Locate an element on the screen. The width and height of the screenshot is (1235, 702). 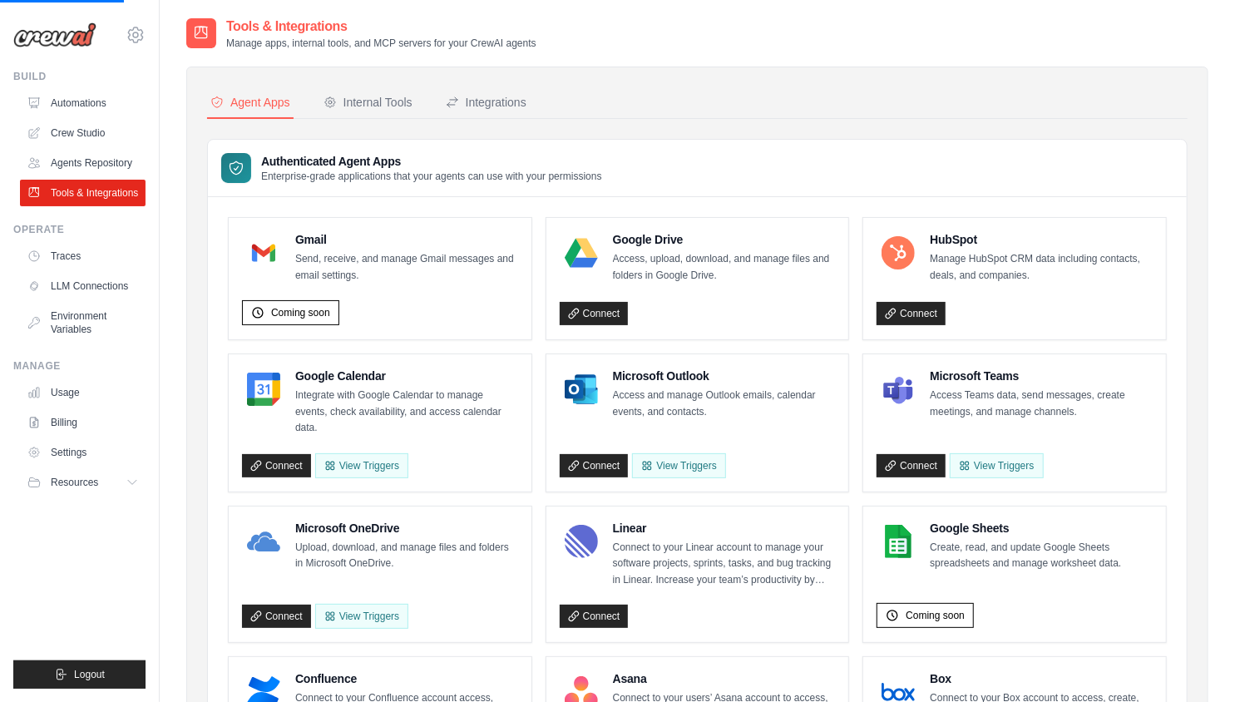
img: Linear Logo is located at coordinates (581, 541).